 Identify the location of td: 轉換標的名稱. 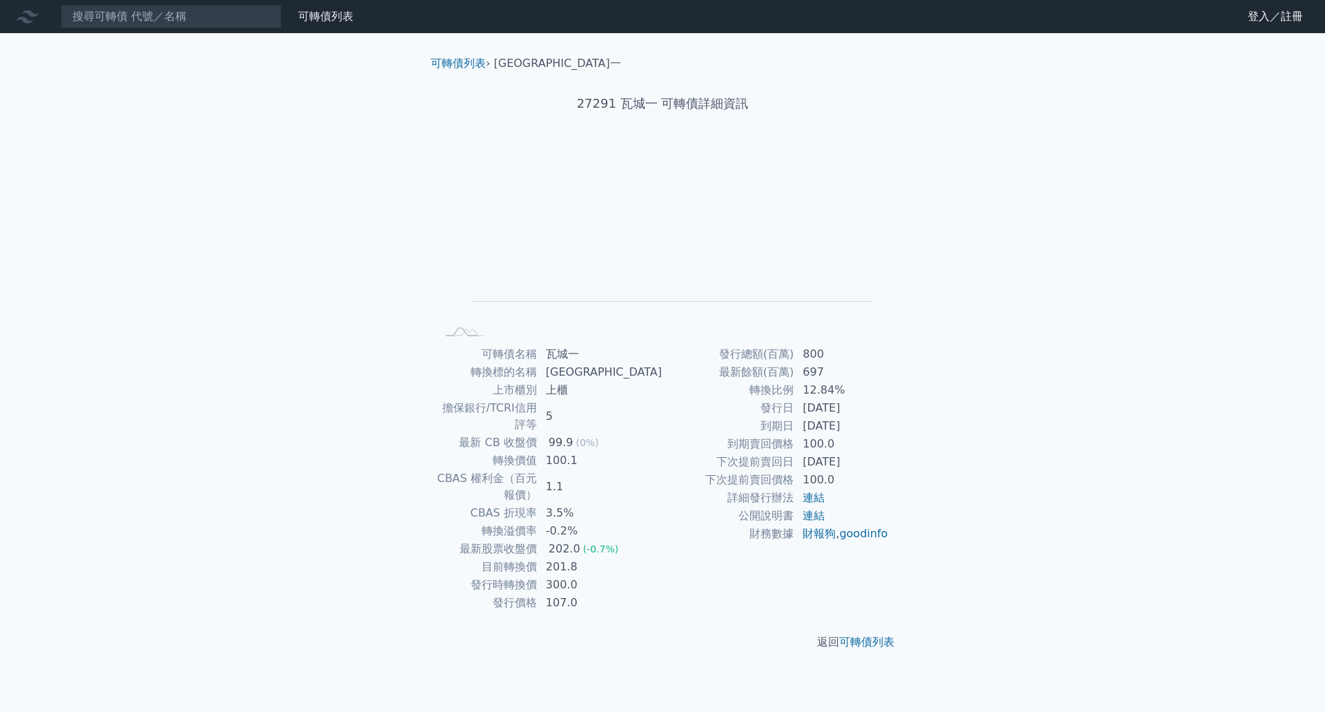
(487, 372).